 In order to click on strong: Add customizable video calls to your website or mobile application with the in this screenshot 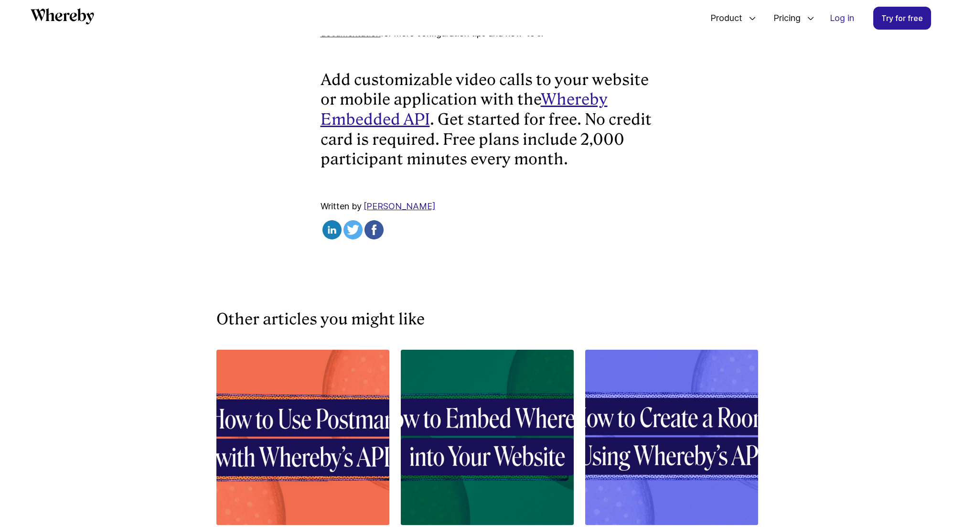, I will do `click(484, 90)`.